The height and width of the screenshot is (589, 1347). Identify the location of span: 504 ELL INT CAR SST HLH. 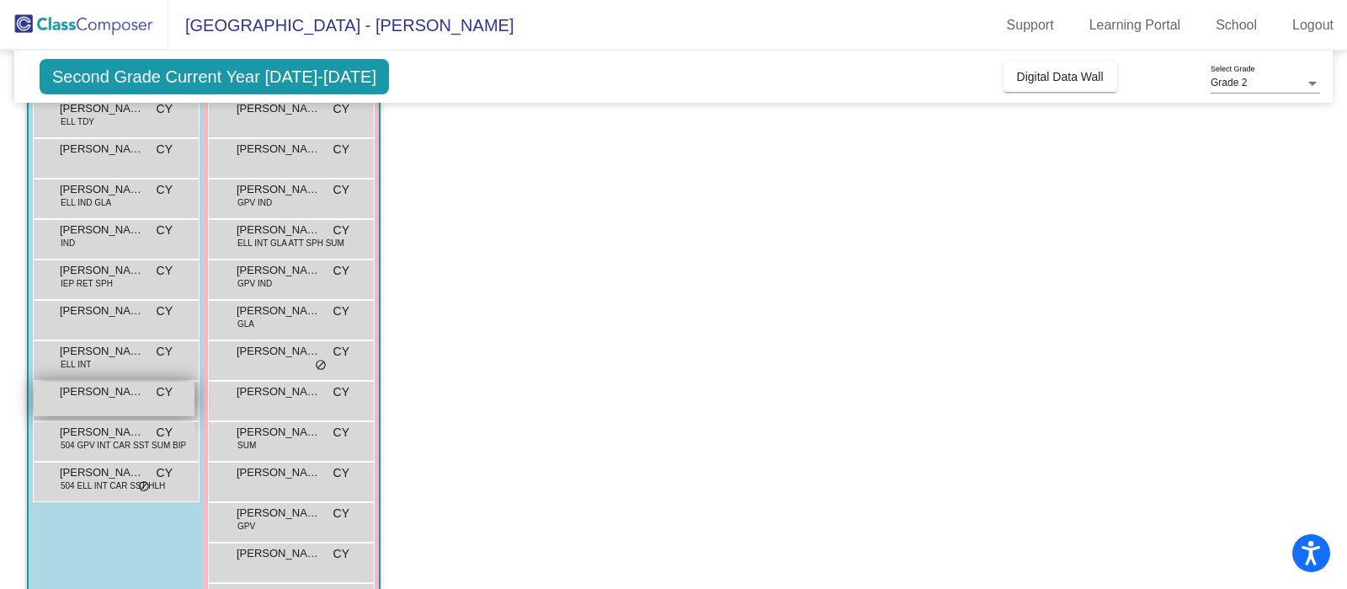
(113, 485).